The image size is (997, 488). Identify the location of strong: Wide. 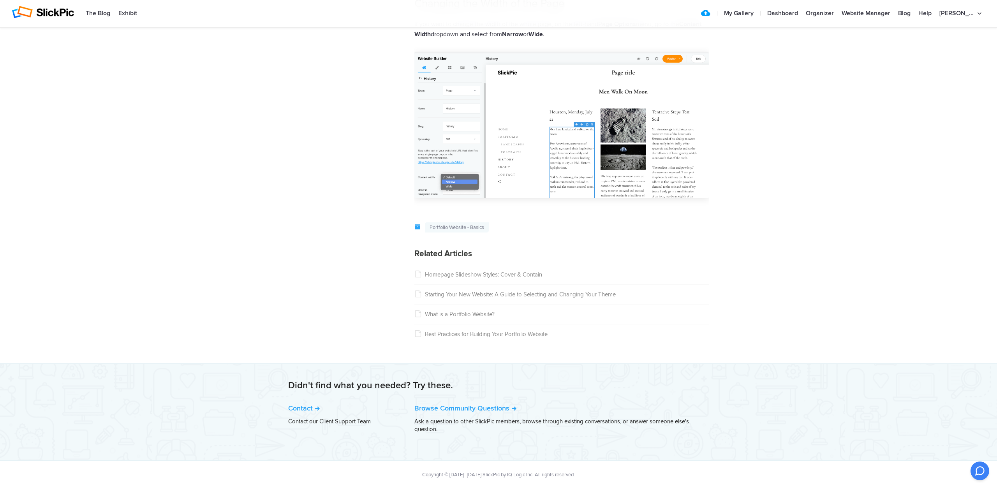
(536, 34).